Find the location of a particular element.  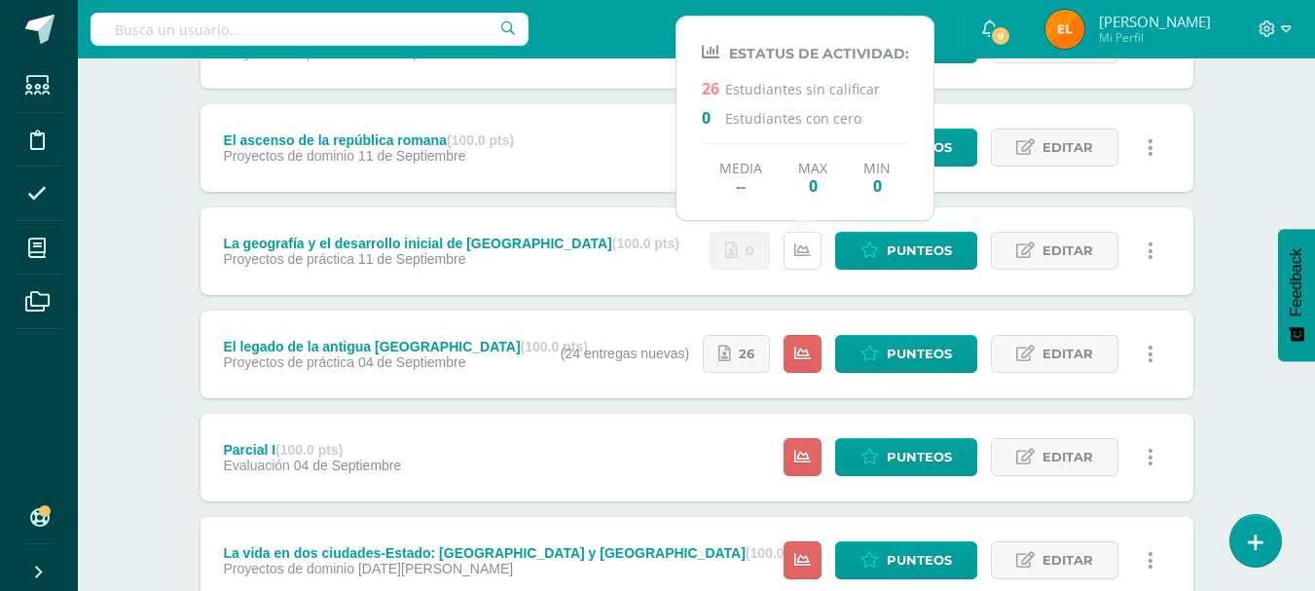

button: Feedback - Mostrar encuesta is located at coordinates (1296, 295).